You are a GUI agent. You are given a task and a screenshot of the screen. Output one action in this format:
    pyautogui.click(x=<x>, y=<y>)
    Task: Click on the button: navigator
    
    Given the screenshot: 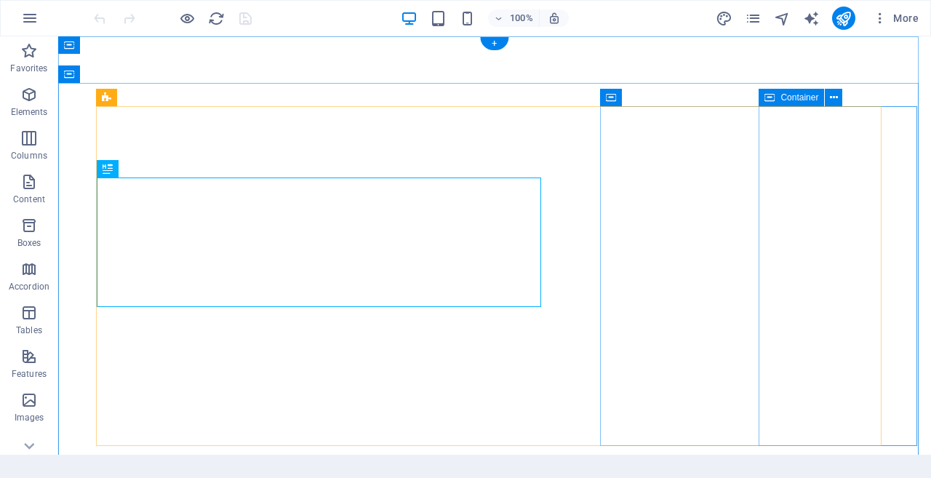 What is the action you would take?
    pyautogui.click(x=783, y=18)
    